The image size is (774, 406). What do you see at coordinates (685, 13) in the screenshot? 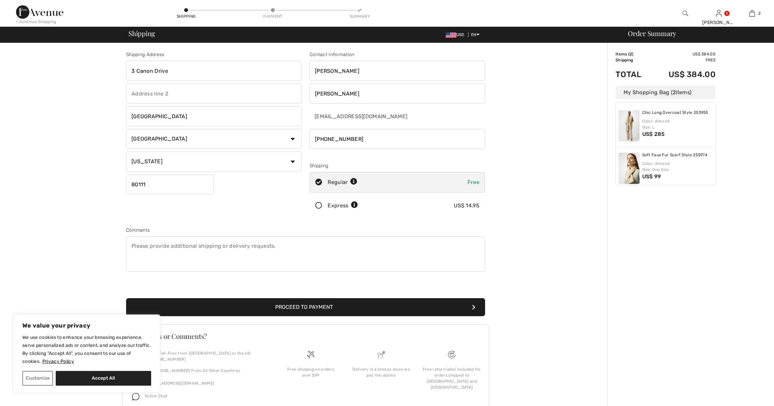
I see `img: search the website` at bounding box center [685, 13].